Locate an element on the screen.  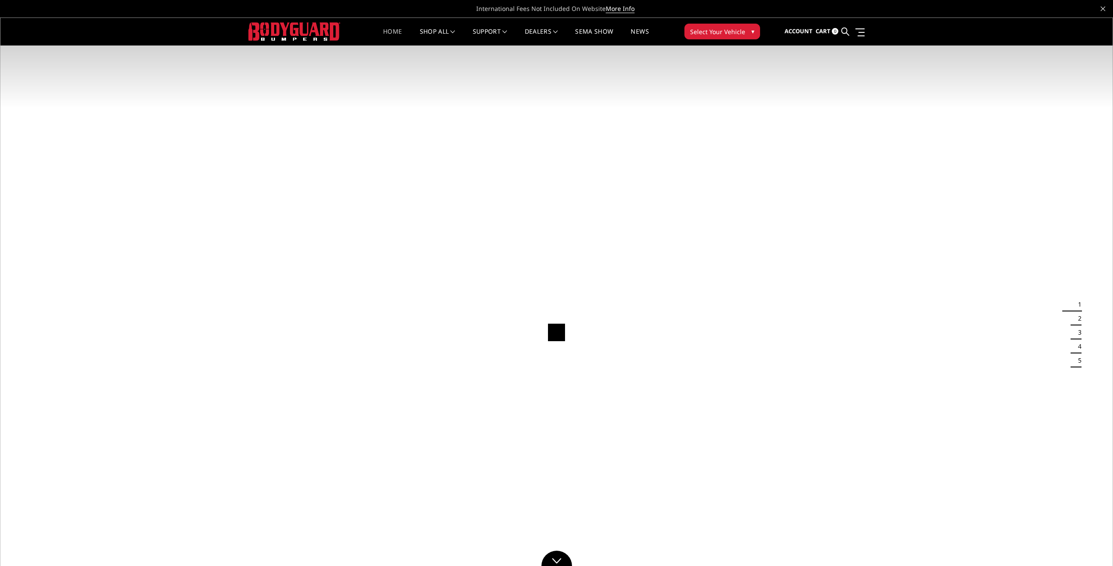
span: Cart is located at coordinates (823, 31).